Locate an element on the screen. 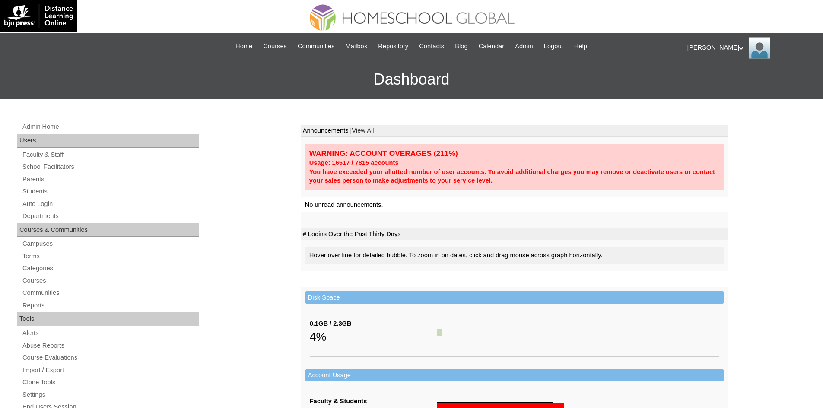 This screenshot has height=408, width=823. a: Reports is located at coordinates (110, 306).